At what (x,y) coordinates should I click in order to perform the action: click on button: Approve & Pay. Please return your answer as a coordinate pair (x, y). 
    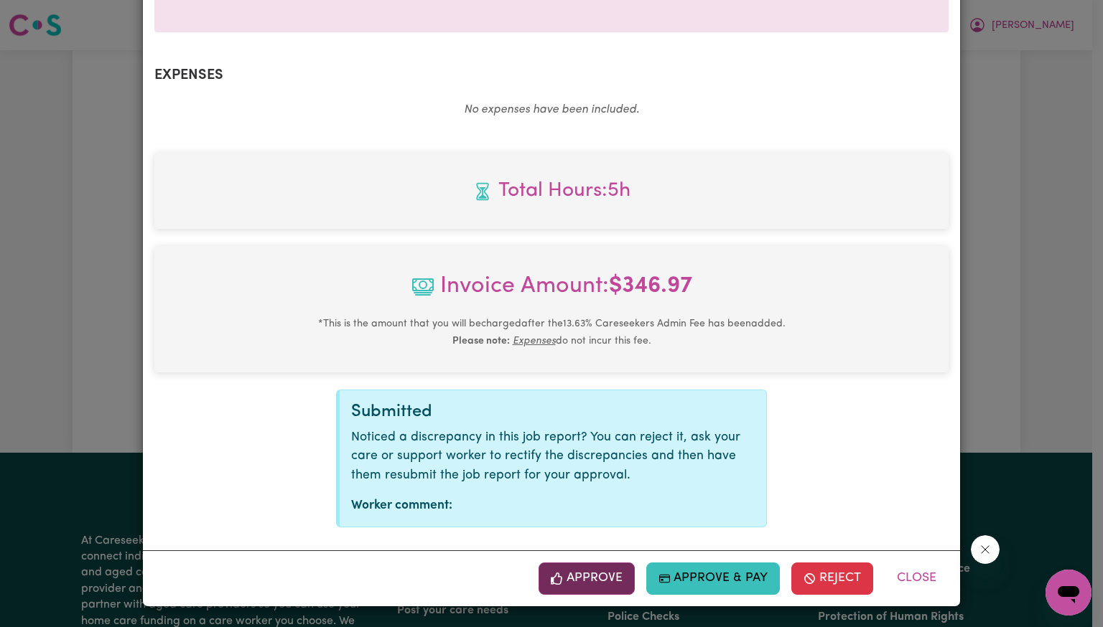
    Looking at the image, I should click on (713, 579).